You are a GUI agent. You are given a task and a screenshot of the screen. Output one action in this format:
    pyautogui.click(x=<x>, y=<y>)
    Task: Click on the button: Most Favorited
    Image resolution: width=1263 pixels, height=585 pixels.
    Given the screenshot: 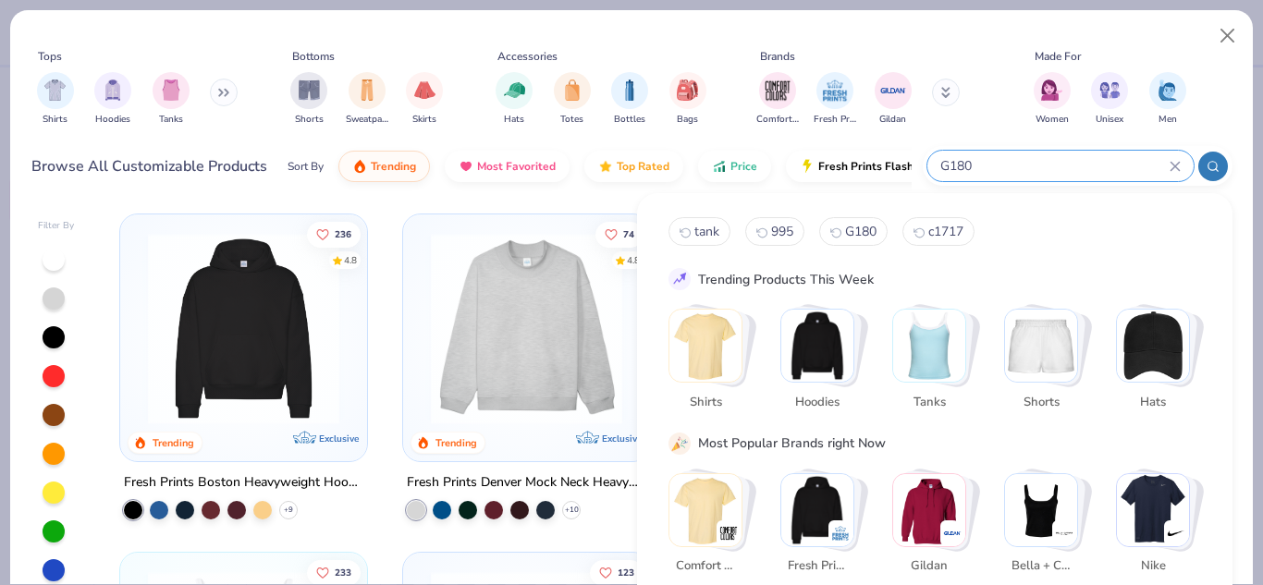 What is the action you would take?
    pyautogui.click(x=507, y=166)
    